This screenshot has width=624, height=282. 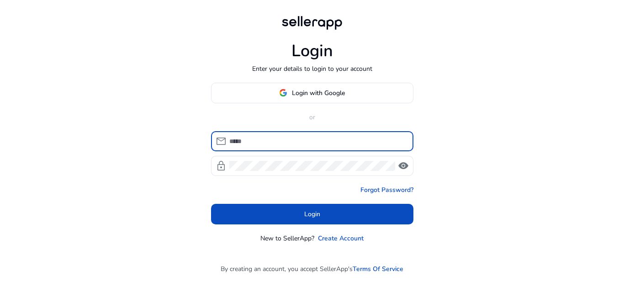 What do you see at coordinates (387, 190) in the screenshot?
I see `a: Forgot Password?` at bounding box center [387, 190].